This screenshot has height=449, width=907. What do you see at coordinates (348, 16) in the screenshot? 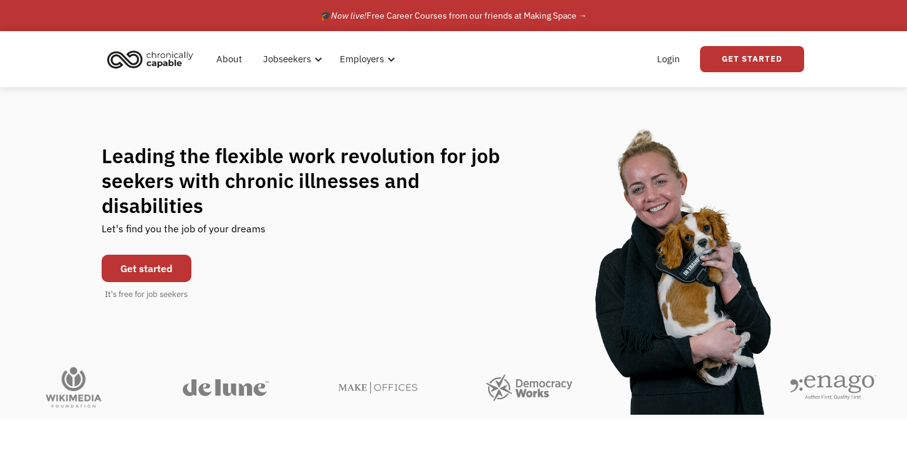
I see `em: Now live!` at bounding box center [348, 16].